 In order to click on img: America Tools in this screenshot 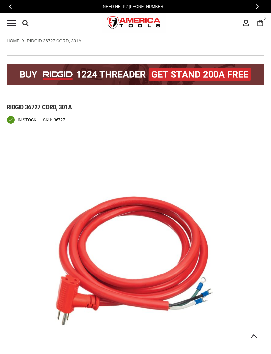, I will do `click(134, 23)`.